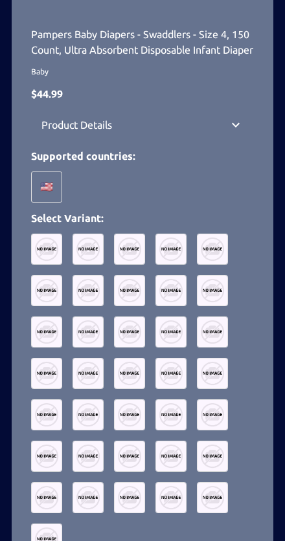  I want to click on p: Product Details, so click(76, 125).